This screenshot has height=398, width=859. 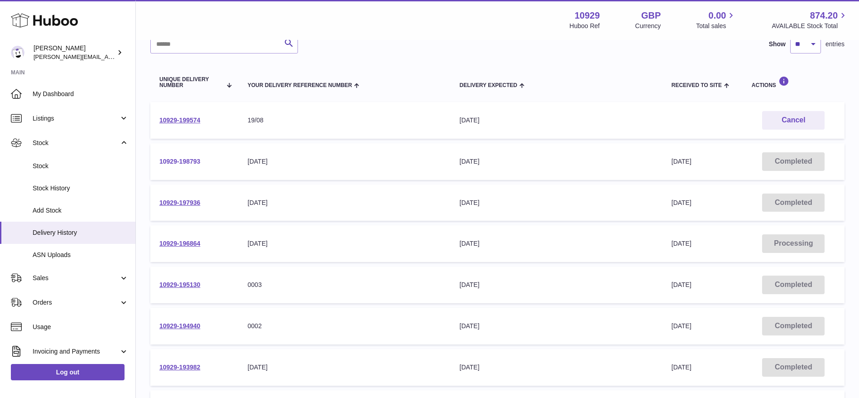 What do you see at coordinates (180, 243) in the screenshot?
I see `a: 10929-196864` at bounding box center [180, 243].